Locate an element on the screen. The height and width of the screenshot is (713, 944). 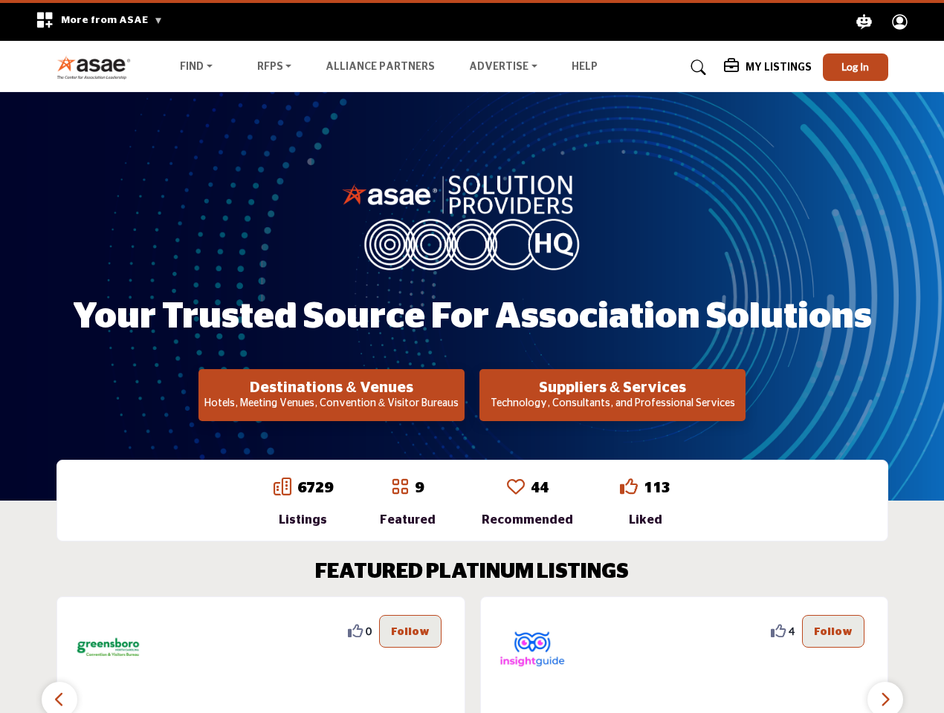
h2: Suppliers & Services is located at coordinates (612, 388).